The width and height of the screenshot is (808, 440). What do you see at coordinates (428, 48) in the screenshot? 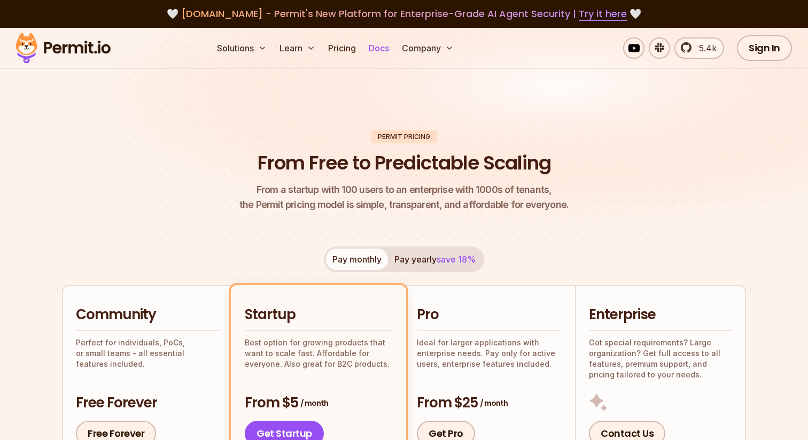
I see `button: Company` at bounding box center [428, 48].